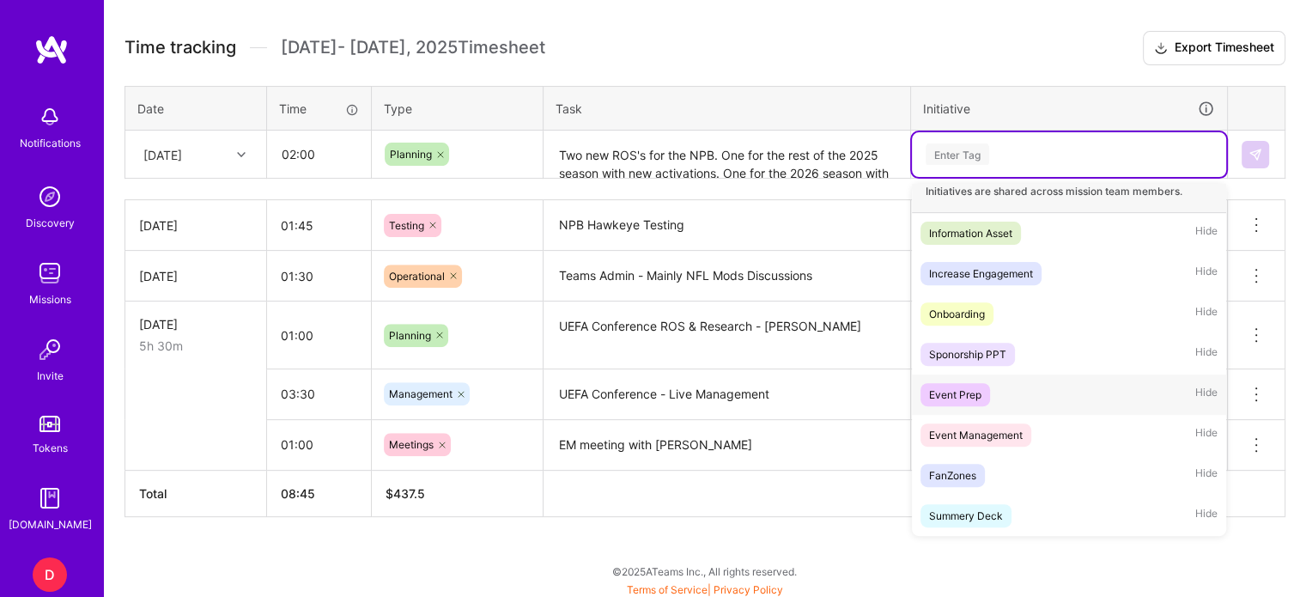  I want to click on div: Onboarding, so click(956, 313).